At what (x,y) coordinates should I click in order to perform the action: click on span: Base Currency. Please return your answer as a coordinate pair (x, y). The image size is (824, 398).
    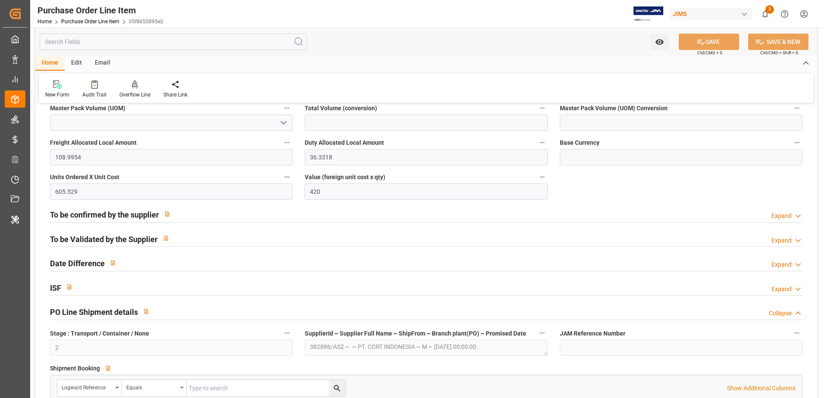
    Looking at the image, I should click on (580, 143).